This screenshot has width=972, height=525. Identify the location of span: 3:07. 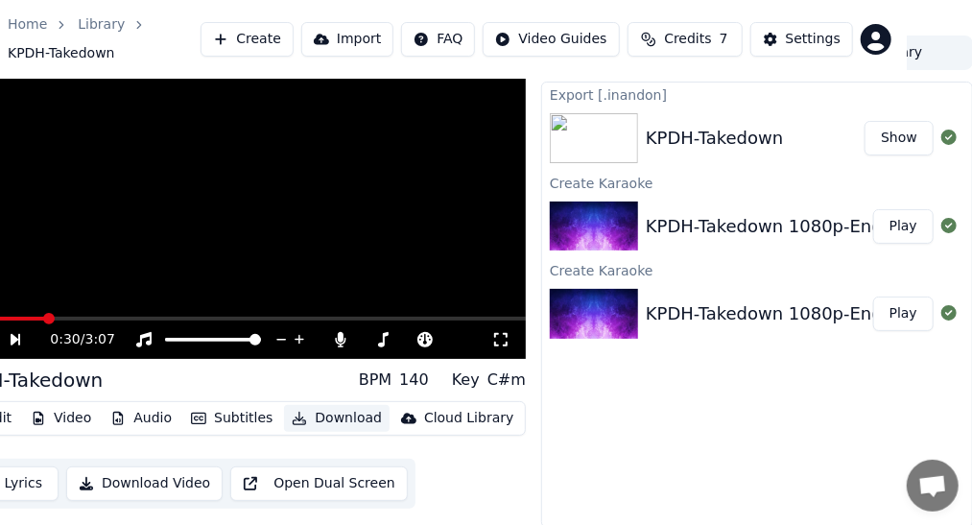
(100, 340).